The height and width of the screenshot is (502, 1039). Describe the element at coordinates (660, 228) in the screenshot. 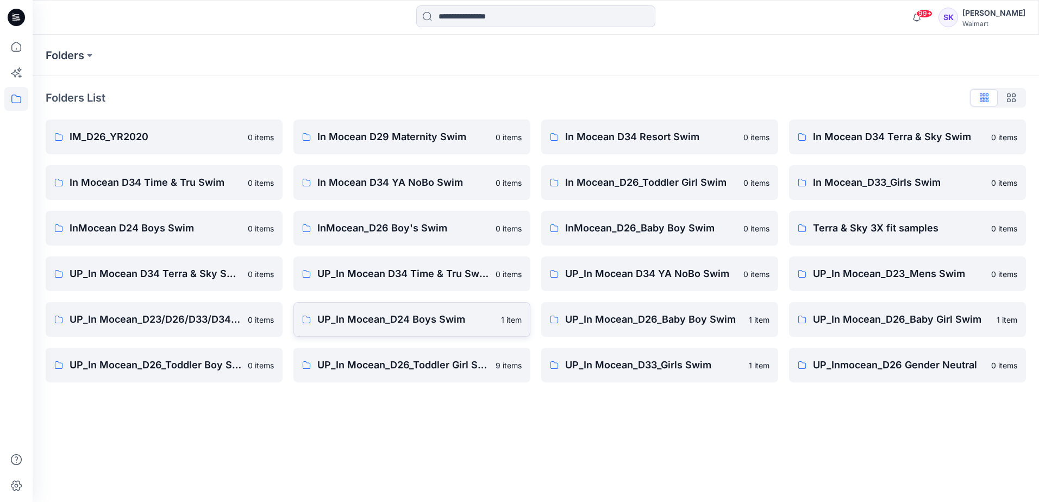

I see `a: InMocean_D26_Baby Boy Swim0 items` at that location.